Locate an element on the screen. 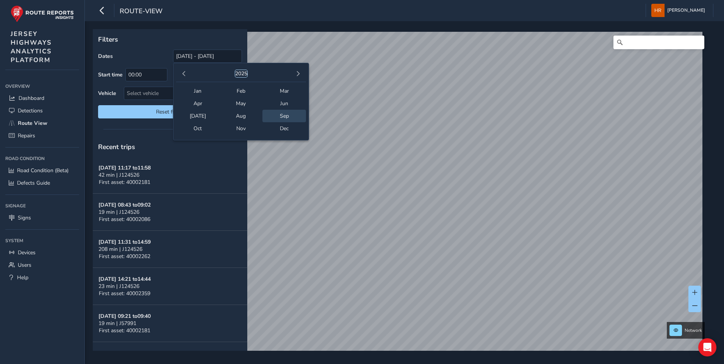  label: Vehicle is located at coordinates (107, 93).